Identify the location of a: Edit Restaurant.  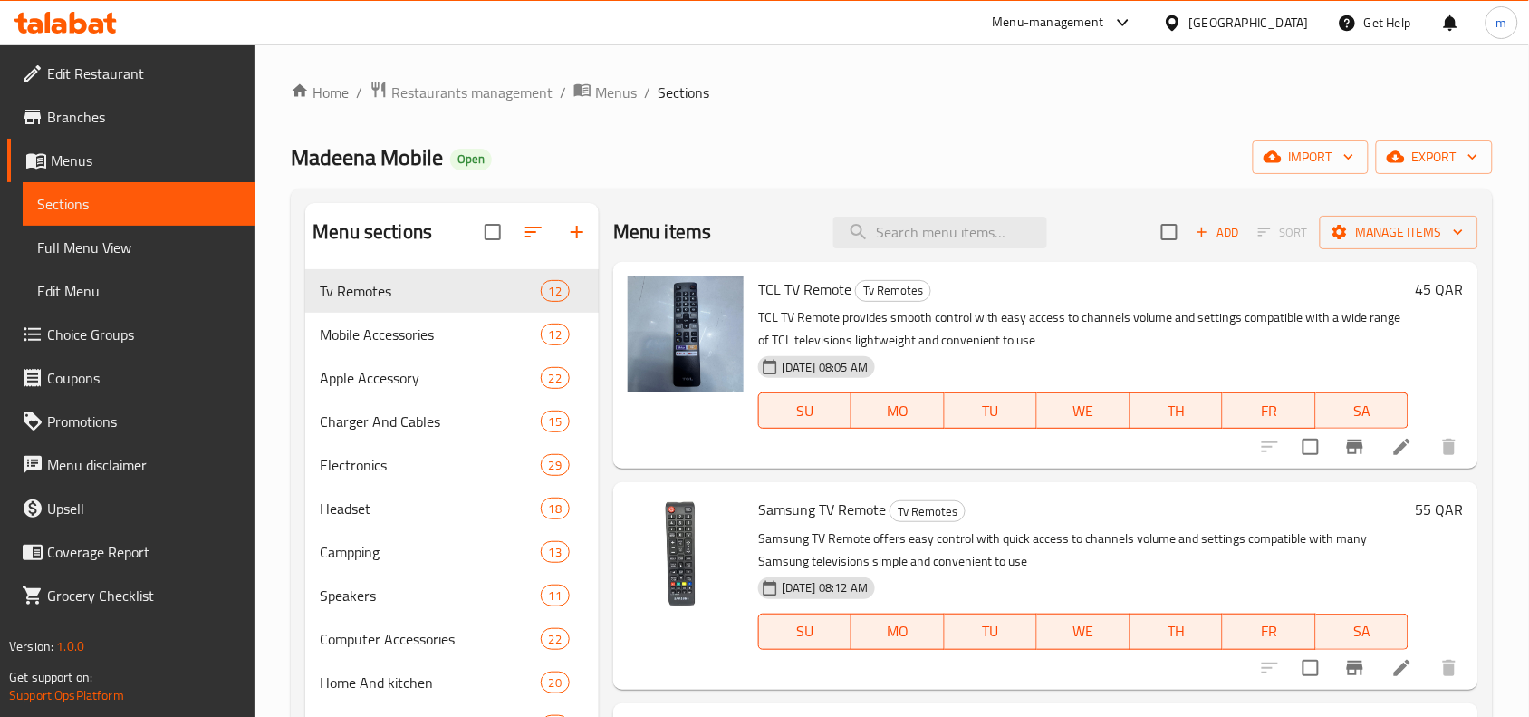
(131, 73).